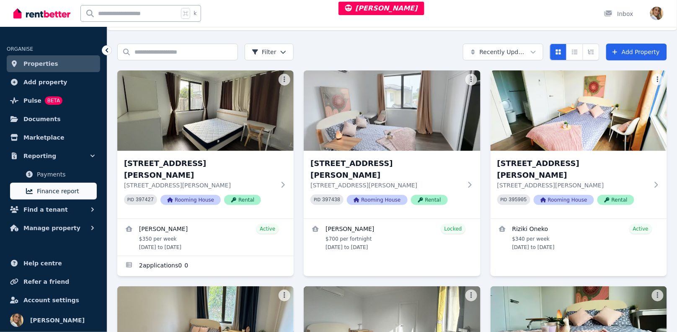  Describe the element at coordinates (53, 119) in the screenshot. I see `a: Documents` at that location.